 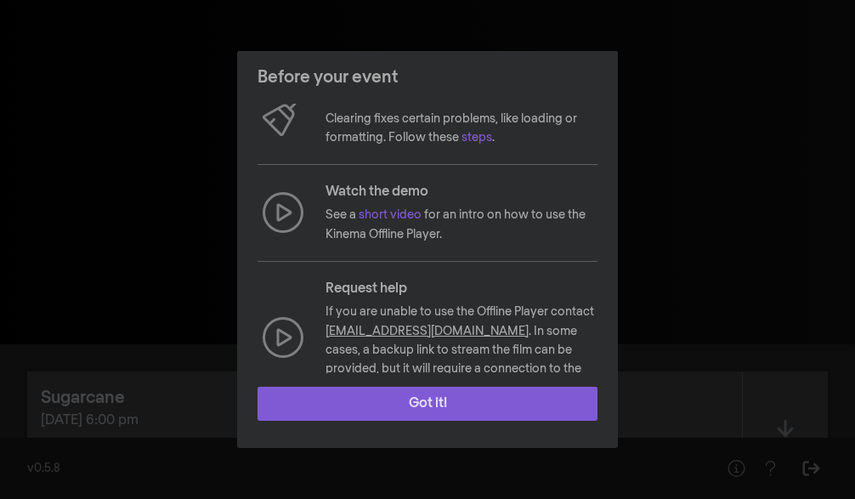 I want to click on p: Watch the demo, so click(x=461, y=192).